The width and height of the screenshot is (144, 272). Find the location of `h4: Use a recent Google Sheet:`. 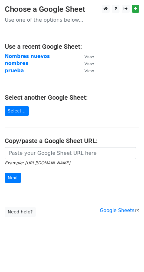

h4: Use a recent Google Sheet: is located at coordinates (72, 47).